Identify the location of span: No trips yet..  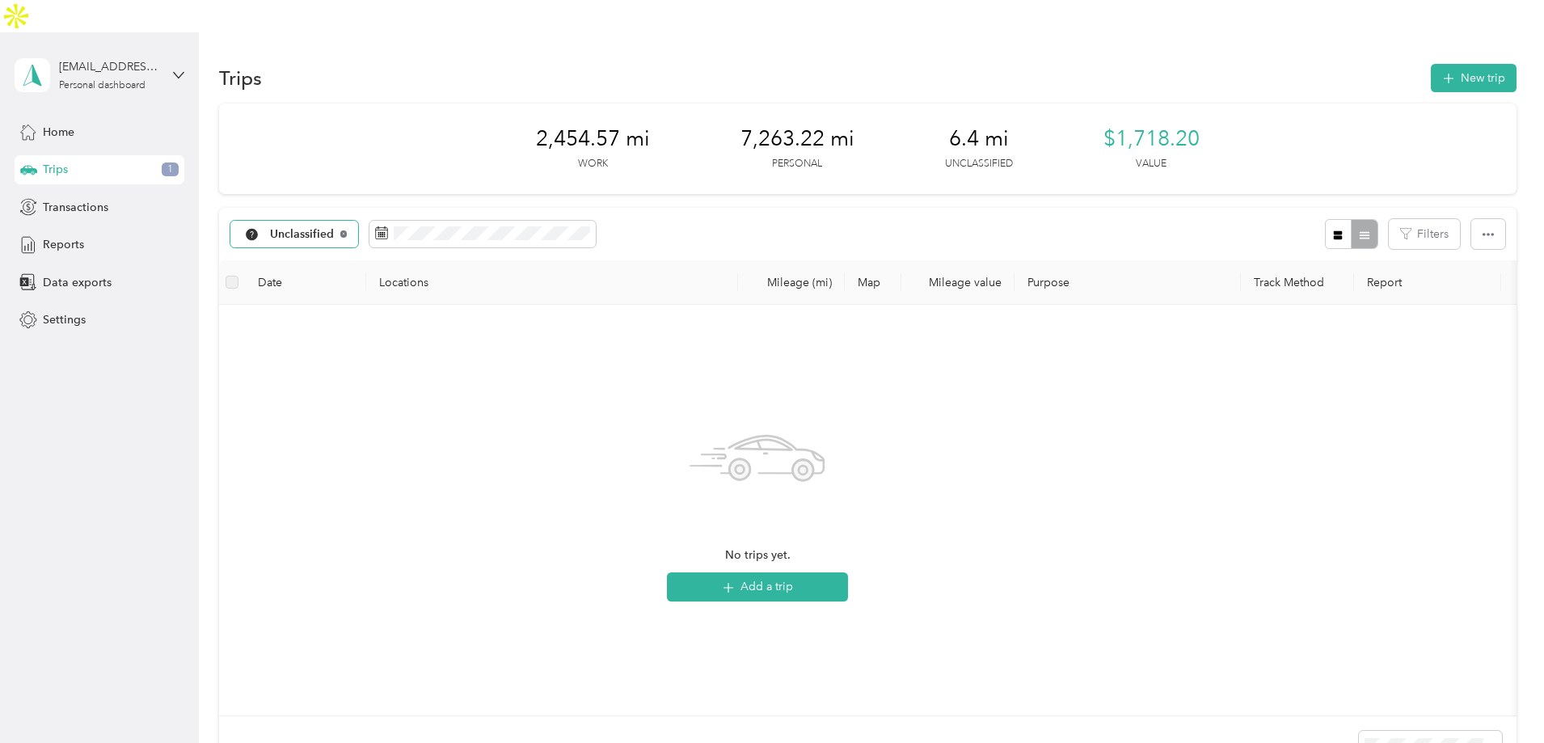
(757, 555).